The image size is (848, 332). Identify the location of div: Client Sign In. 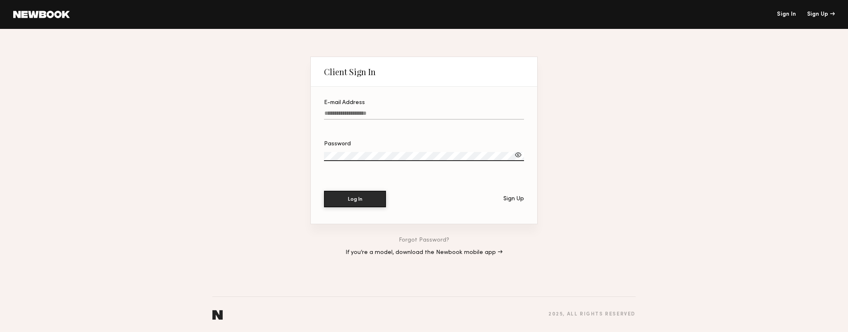
(349, 72).